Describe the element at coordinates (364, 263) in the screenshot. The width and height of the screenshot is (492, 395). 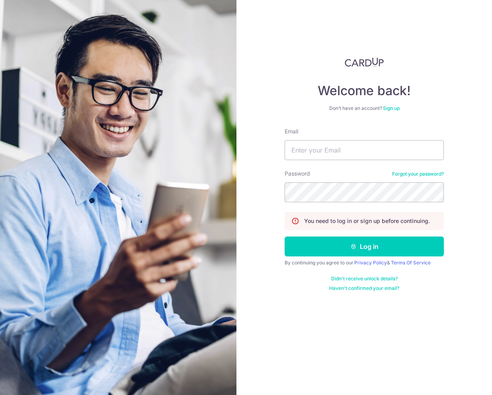
I see `div: By continuing you agree to our &` at that location.